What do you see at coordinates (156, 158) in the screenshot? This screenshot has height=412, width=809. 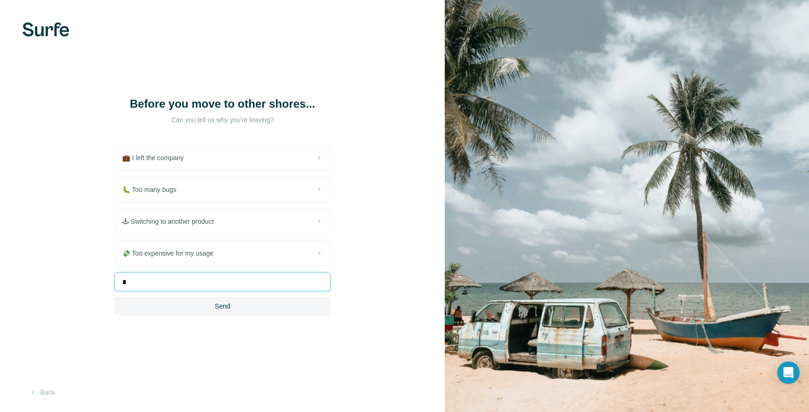 I see `span: 💼 I left the company` at bounding box center [156, 158].